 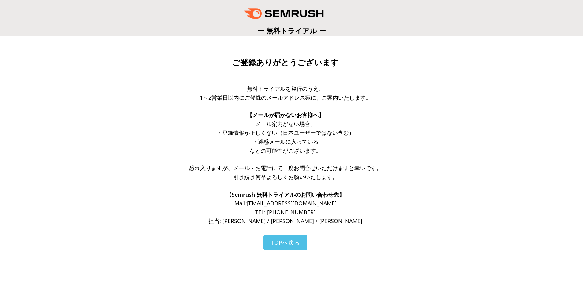 I want to click on span: ー 無料トライアル ー, so click(x=292, y=31).